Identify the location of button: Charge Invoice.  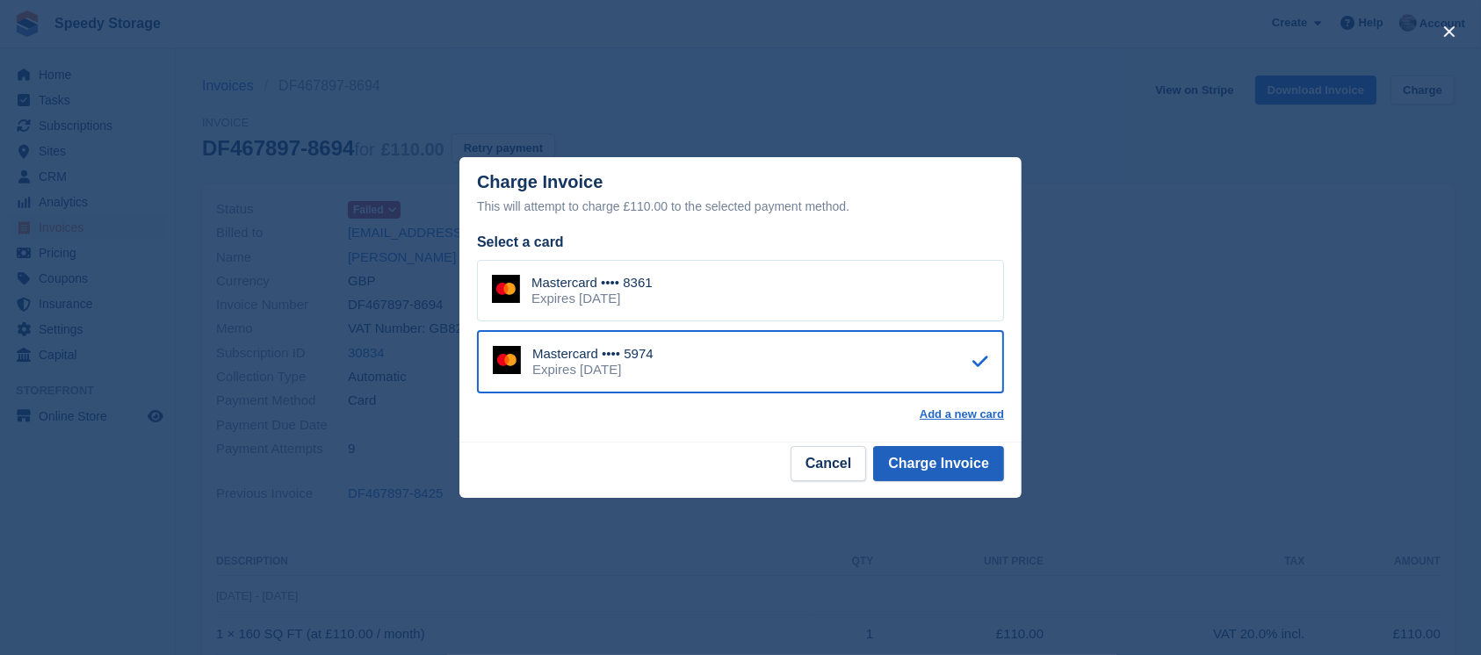
(938, 464).